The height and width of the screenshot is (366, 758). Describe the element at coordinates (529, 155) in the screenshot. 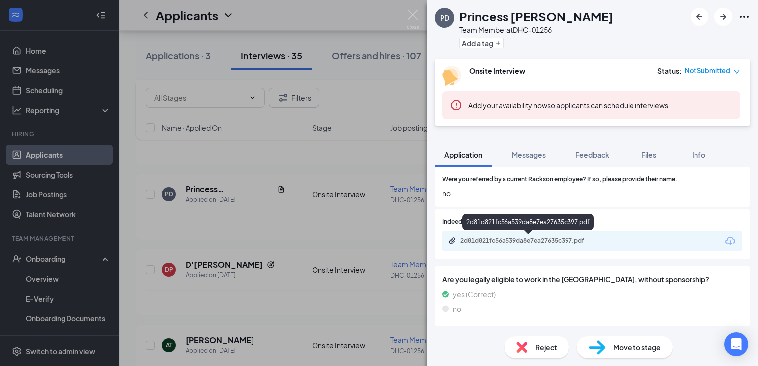

I see `span: Messages` at that location.